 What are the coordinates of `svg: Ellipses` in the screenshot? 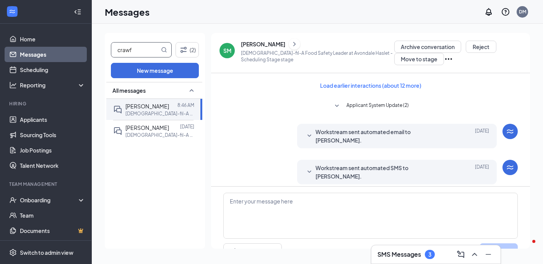 It's located at (449, 59).